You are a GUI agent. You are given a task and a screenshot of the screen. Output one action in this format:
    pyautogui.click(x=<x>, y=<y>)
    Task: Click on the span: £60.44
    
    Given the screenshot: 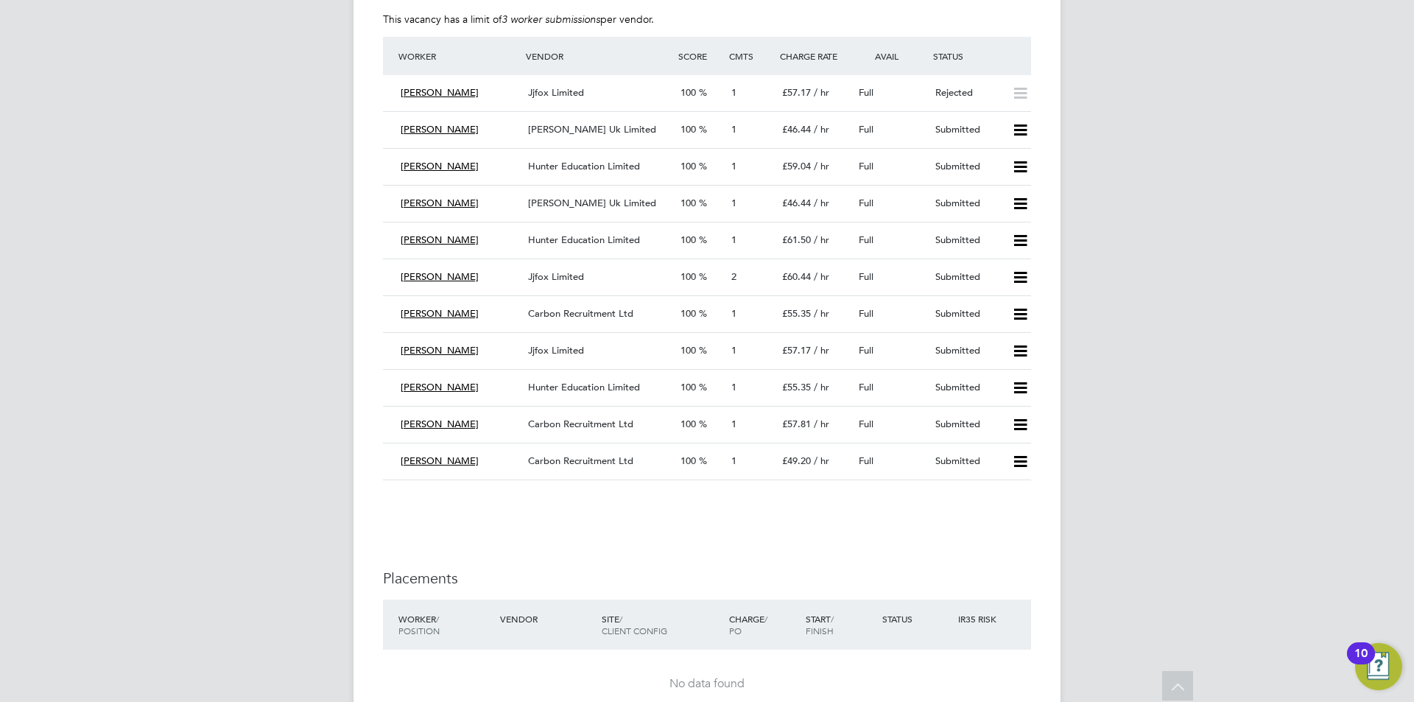 What is the action you would take?
    pyautogui.click(x=796, y=276)
    